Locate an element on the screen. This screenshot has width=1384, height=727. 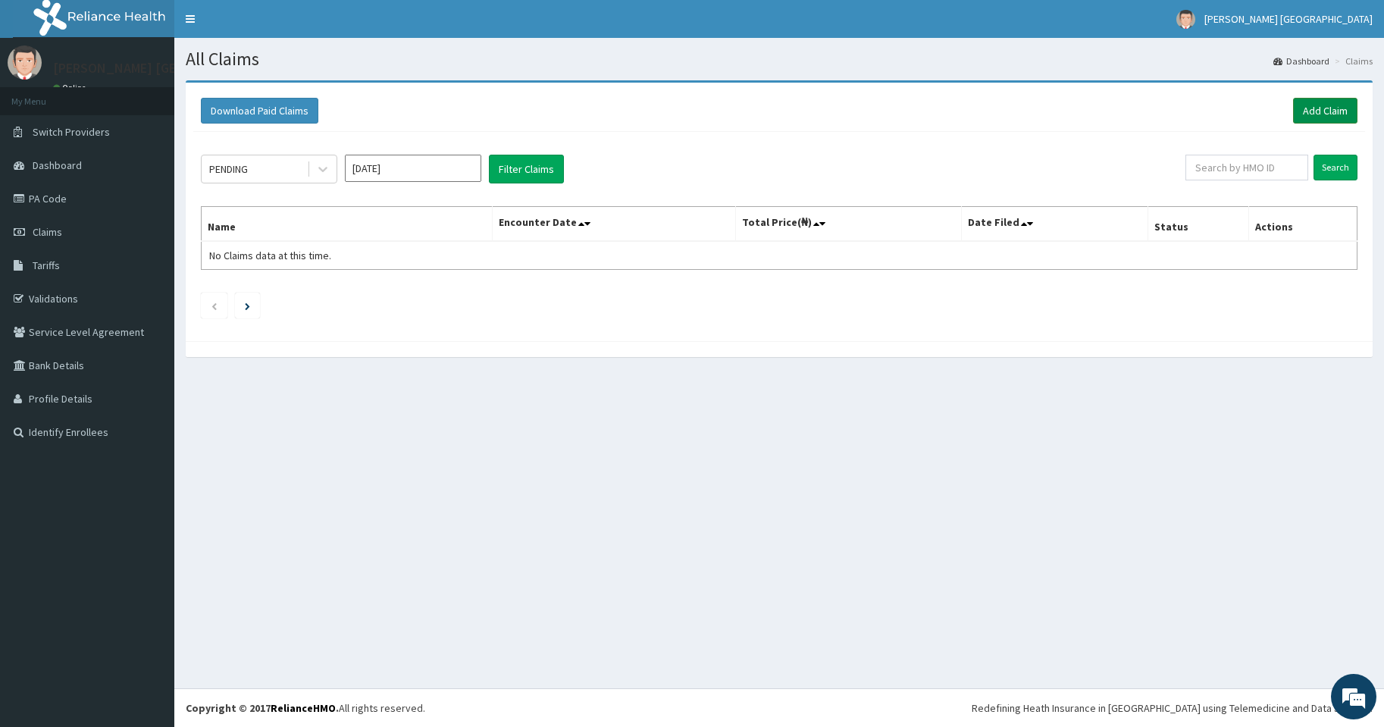
a: Add Claim is located at coordinates (1324, 111).